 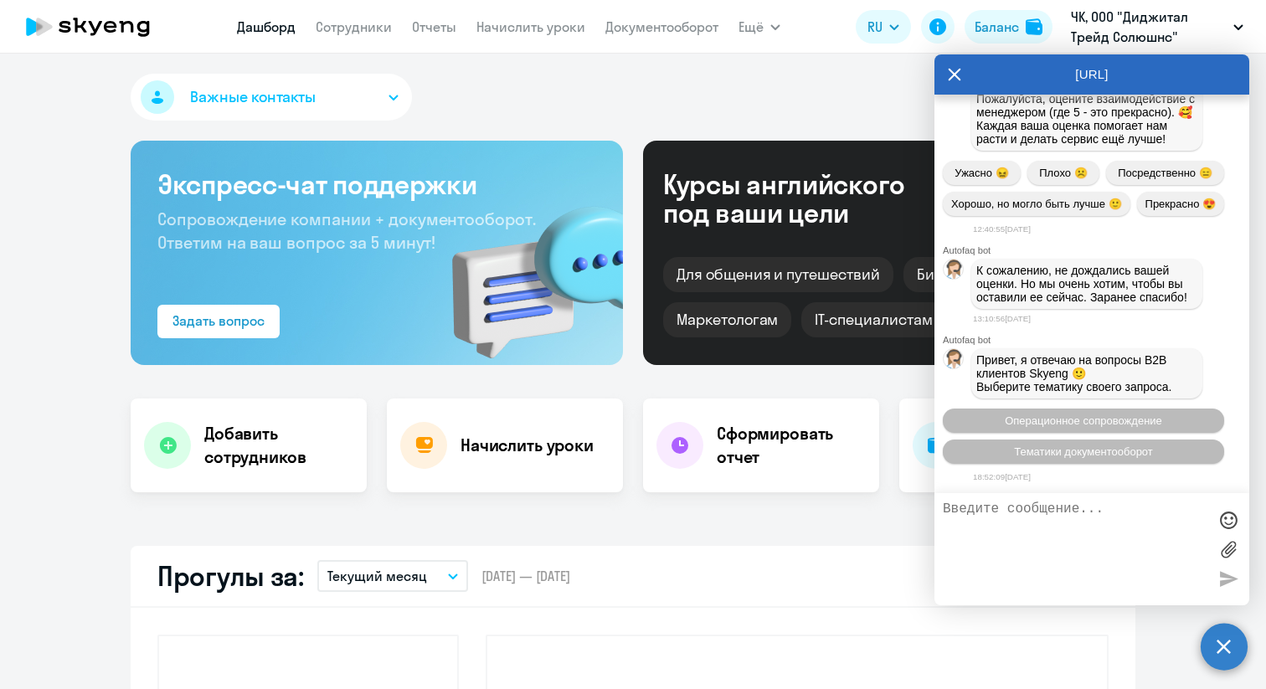 What do you see at coordinates (1083, 451) in the screenshot?
I see `span: Тематики документооборот` at bounding box center [1083, 451].